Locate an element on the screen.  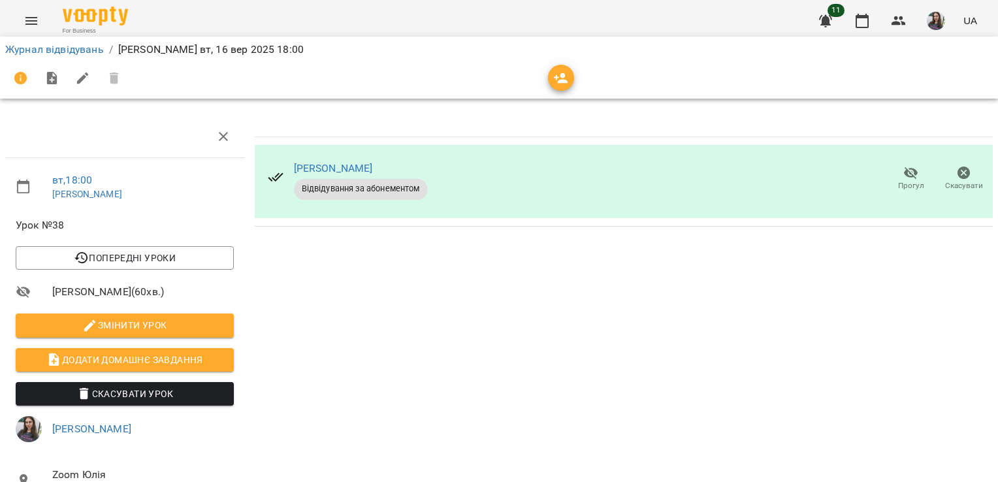
span: Попередні уроки is located at coordinates (125, 258).